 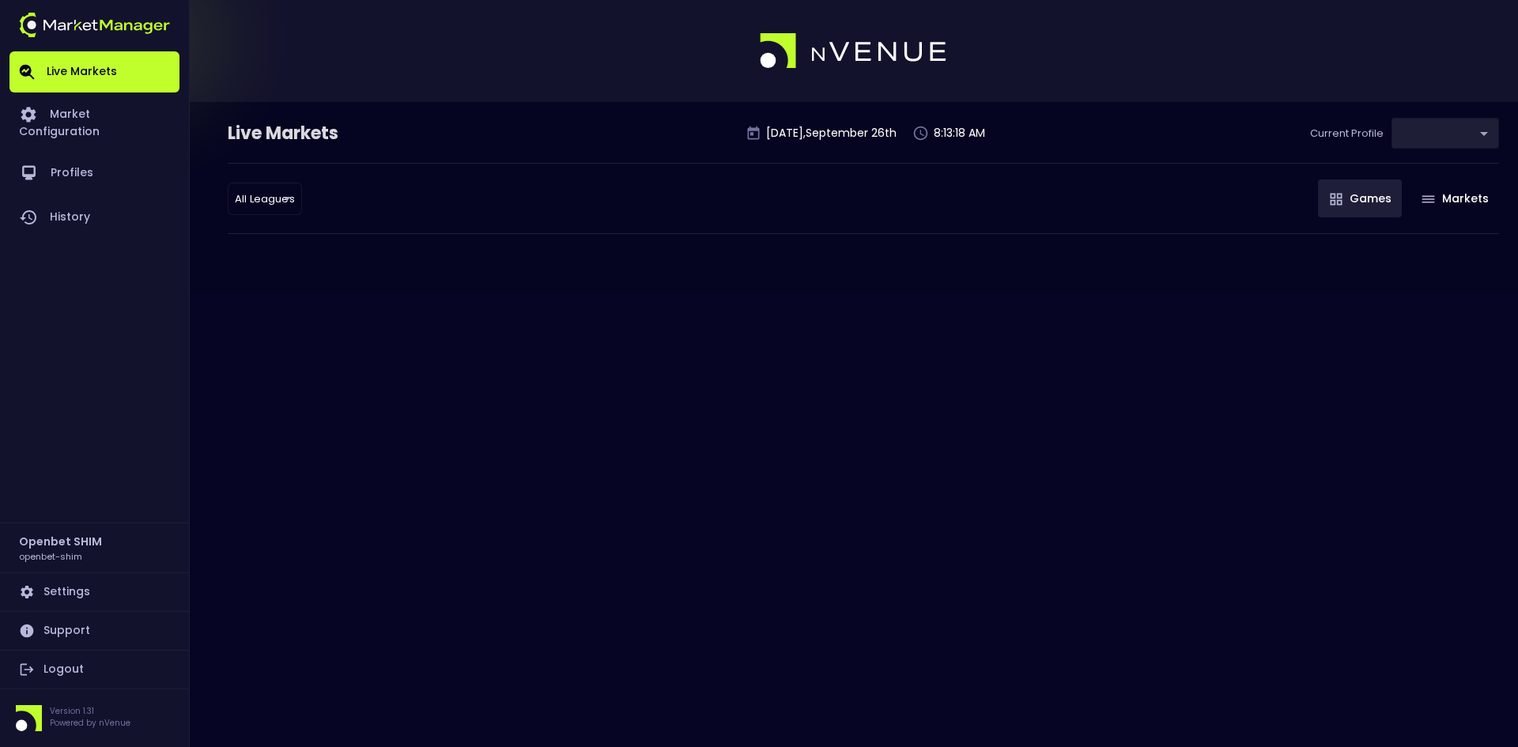 What do you see at coordinates (94, 669) in the screenshot?
I see `a: Logout` at bounding box center [94, 669].